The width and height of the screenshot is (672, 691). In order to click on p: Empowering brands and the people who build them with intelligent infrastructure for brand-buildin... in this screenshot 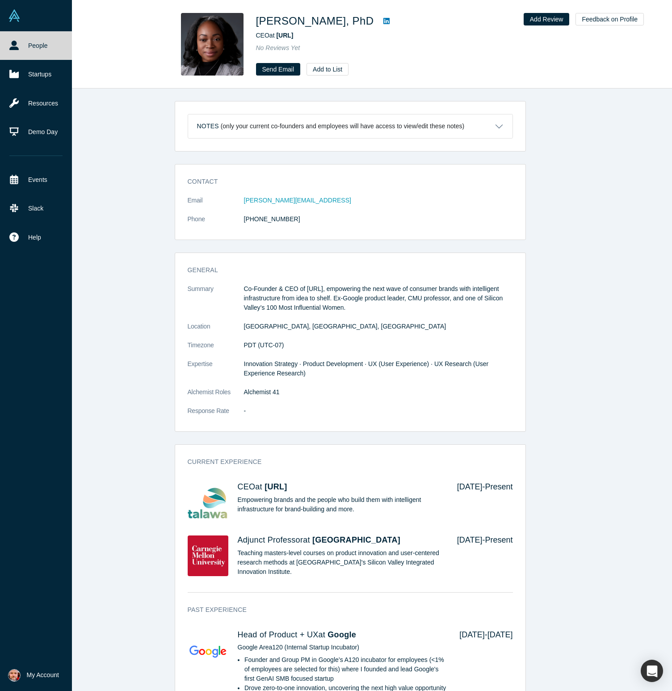, I will do `click(341, 504)`.